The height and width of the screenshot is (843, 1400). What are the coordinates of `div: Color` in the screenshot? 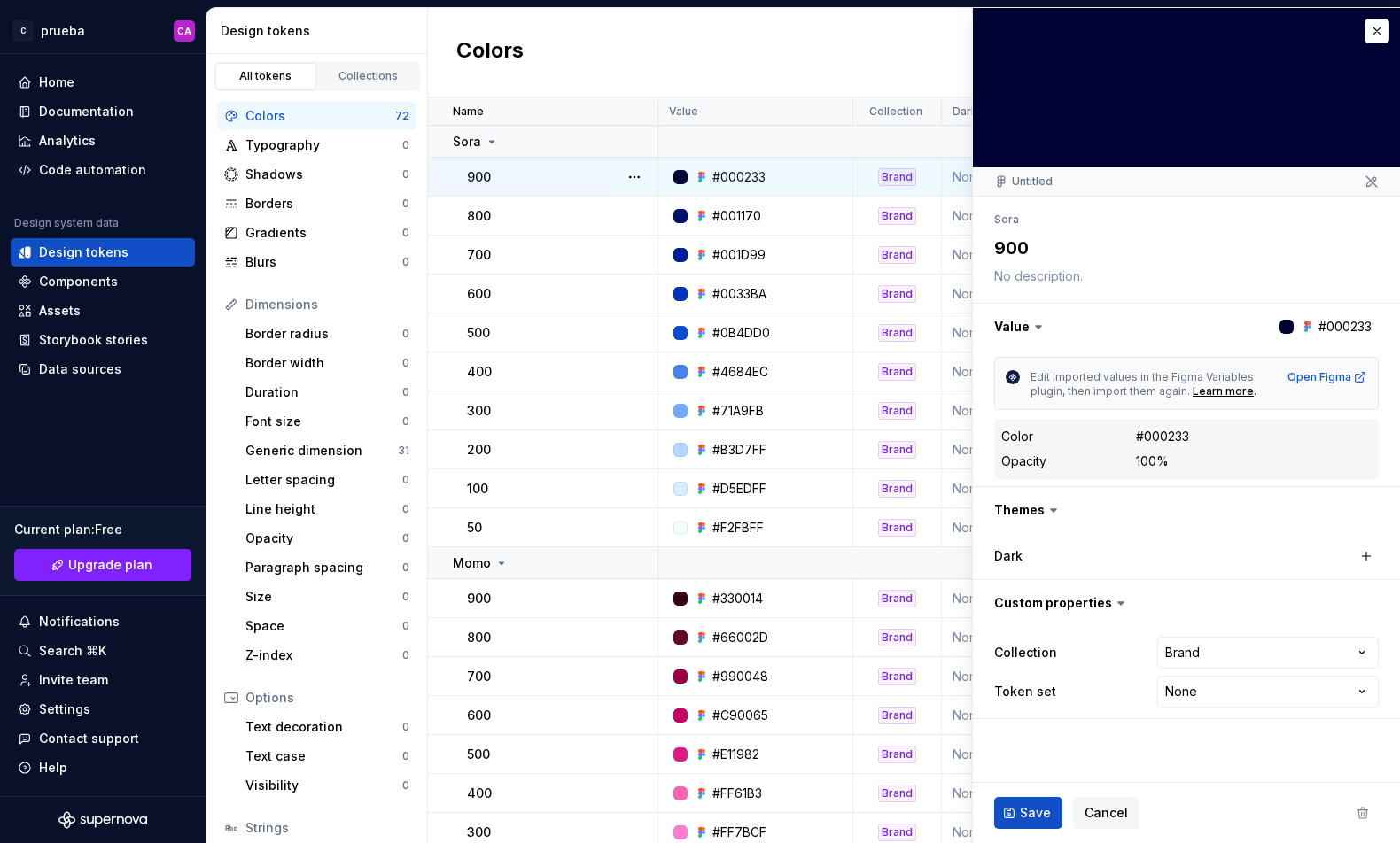 It's located at (1017, 436).